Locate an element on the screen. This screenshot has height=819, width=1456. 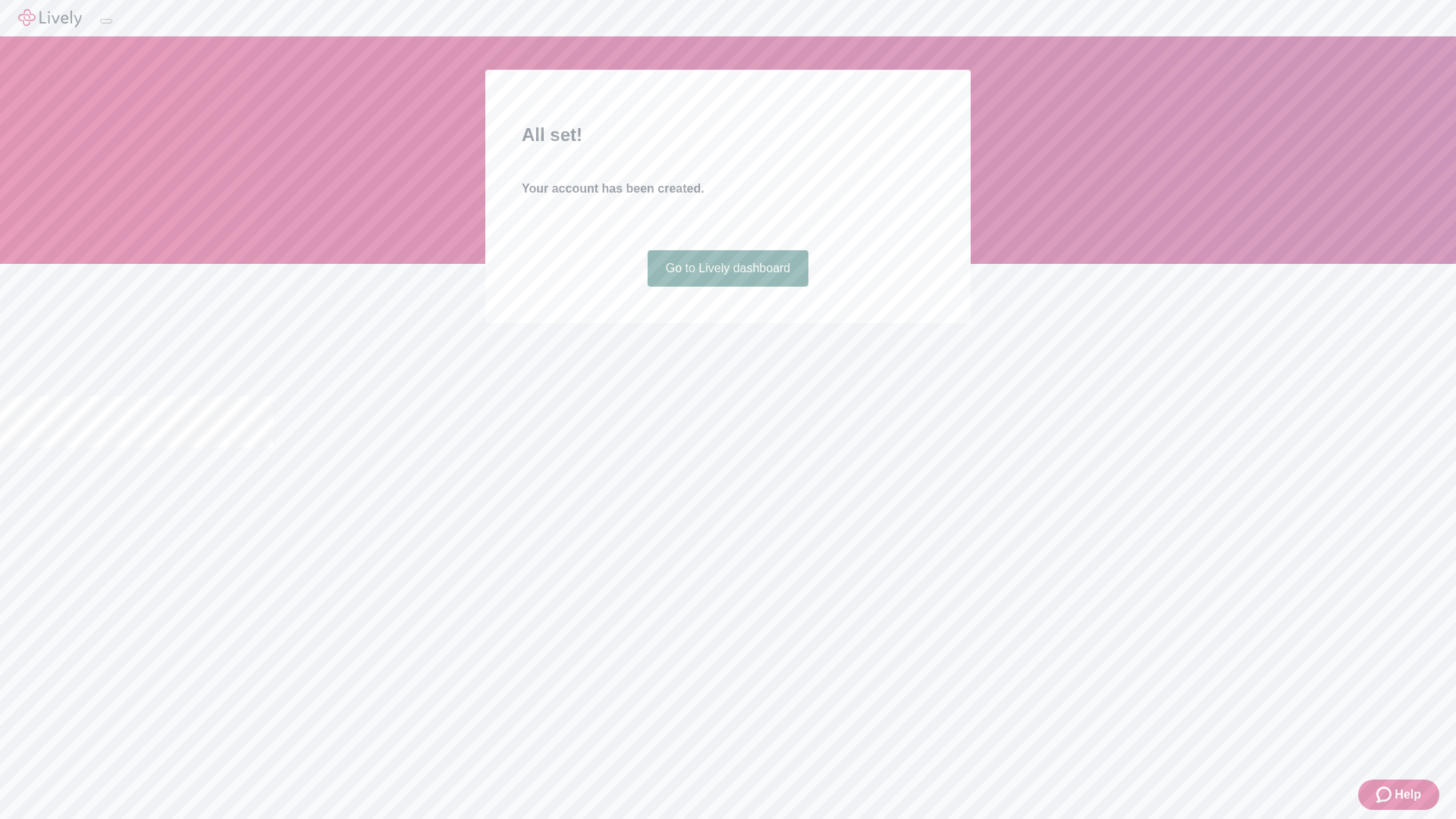
span: Help is located at coordinates (1408, 795).